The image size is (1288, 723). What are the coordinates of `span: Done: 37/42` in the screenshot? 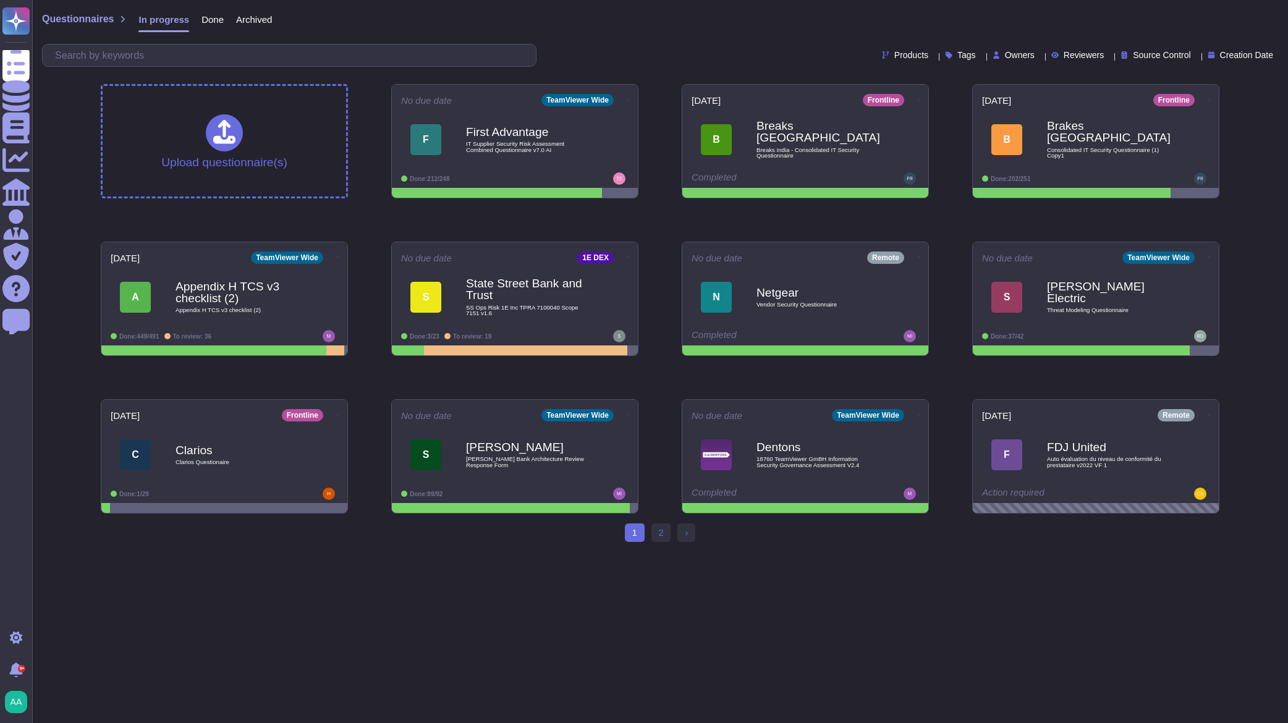 It's located at (1007, 336).